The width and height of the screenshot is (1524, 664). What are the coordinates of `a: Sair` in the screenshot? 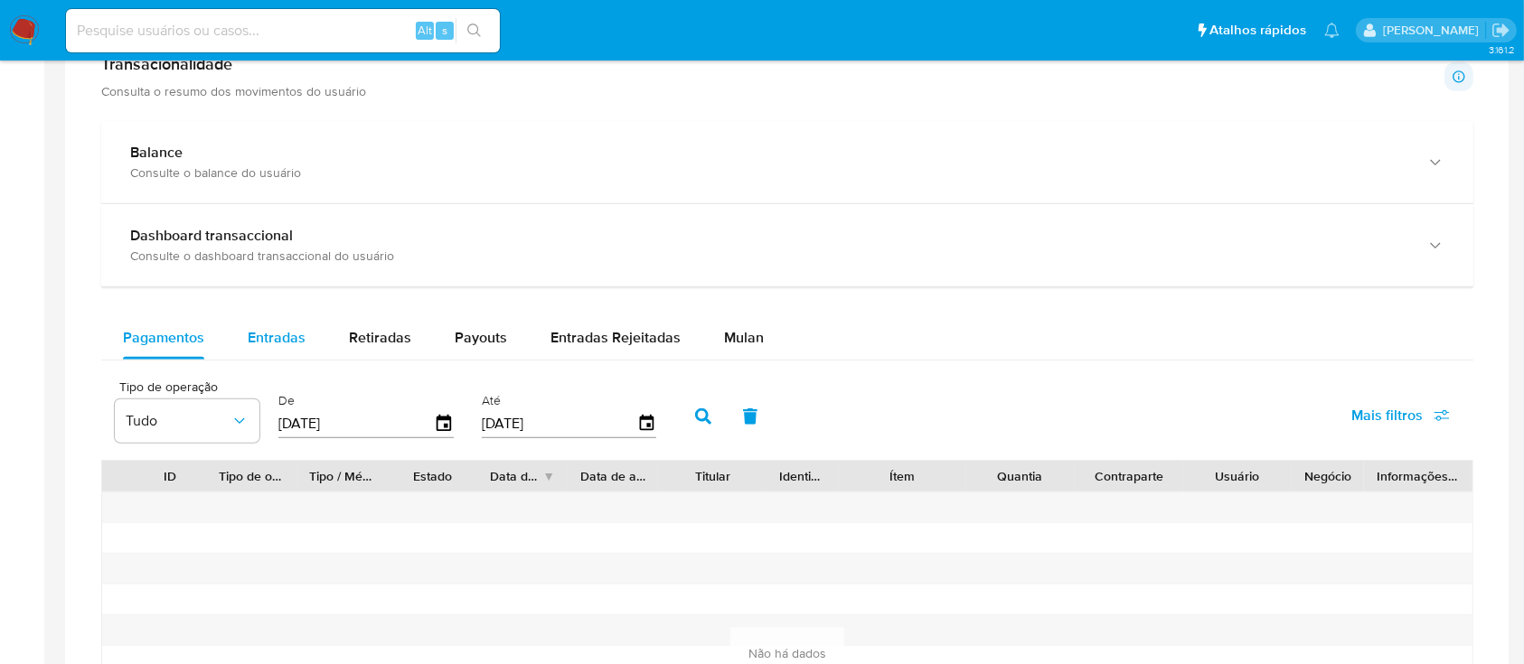 It's located at (1501, 30).